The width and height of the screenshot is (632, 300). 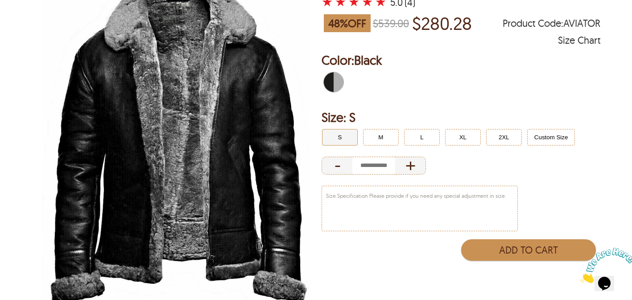 I want to click on img: Chat attention grabber, so click(x=31, y=21).